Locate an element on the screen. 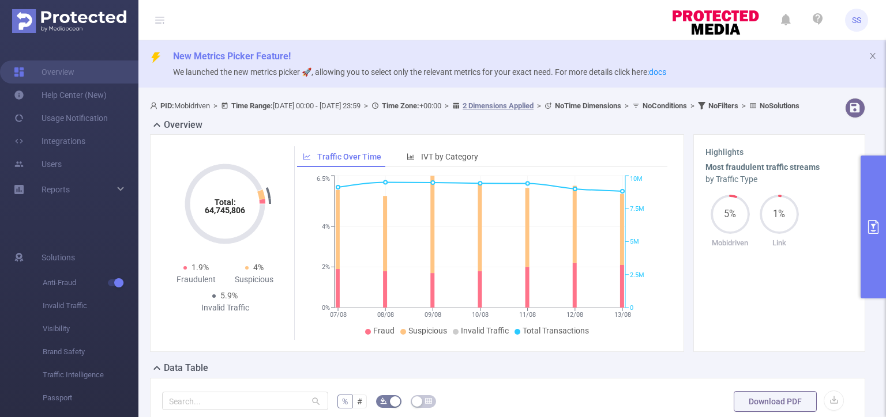  tspan: 10/08 is located at coordinates (480, 315).